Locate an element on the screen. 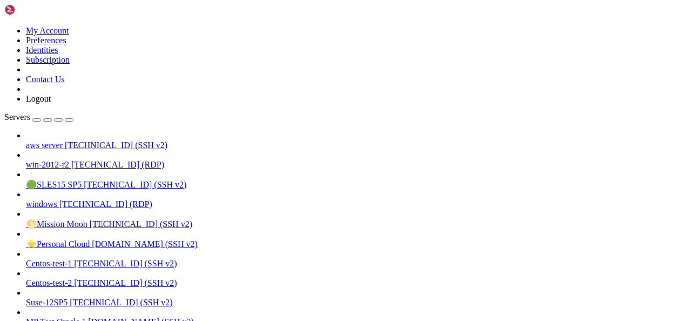  img: Shellngn is located at coordinates (35, 10).